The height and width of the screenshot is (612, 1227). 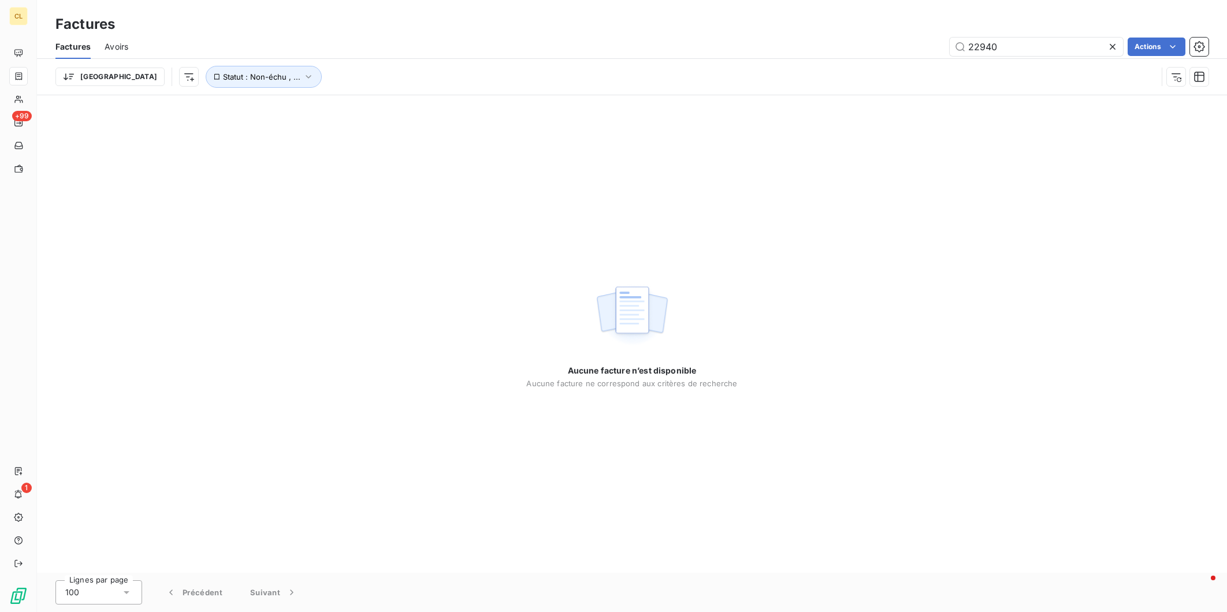 I want to click on span: Aucune facture ne correspond aux critères de recherche, so click(x=631, y=383).